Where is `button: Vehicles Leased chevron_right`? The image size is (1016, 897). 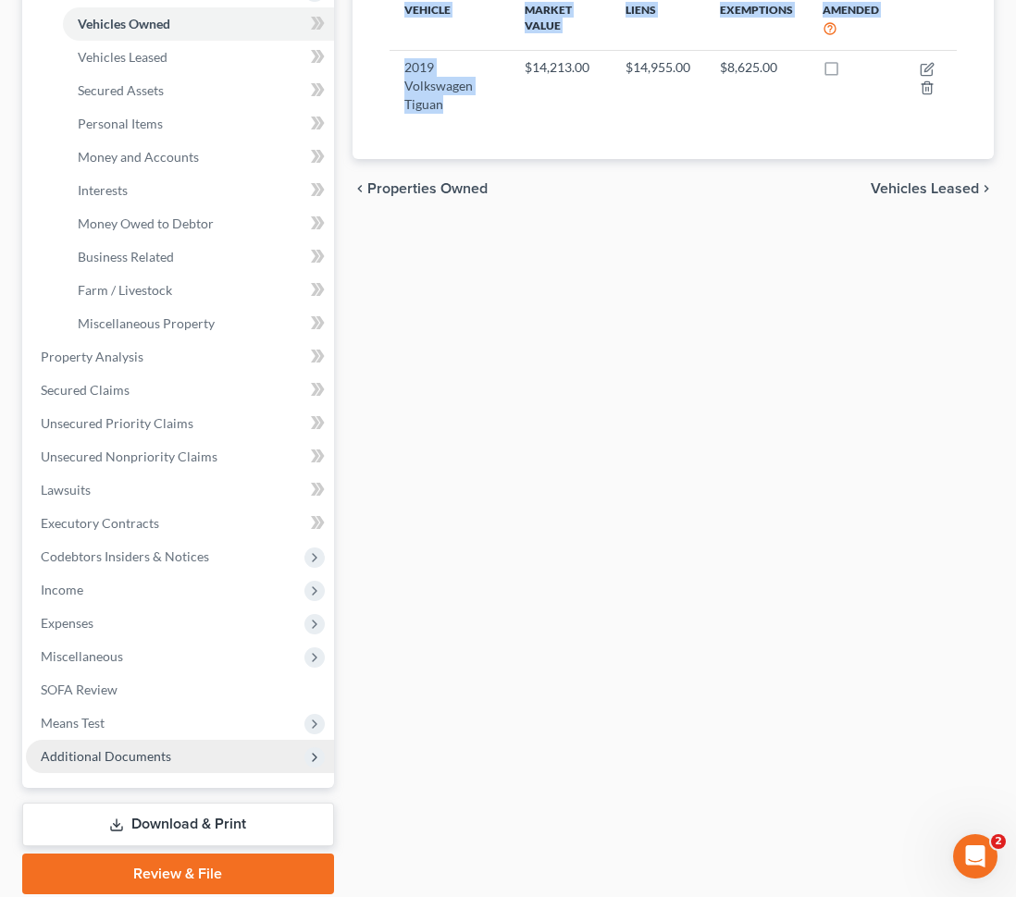 button: Vehicles Leased chevron_right is located at coordinates (931, 189).